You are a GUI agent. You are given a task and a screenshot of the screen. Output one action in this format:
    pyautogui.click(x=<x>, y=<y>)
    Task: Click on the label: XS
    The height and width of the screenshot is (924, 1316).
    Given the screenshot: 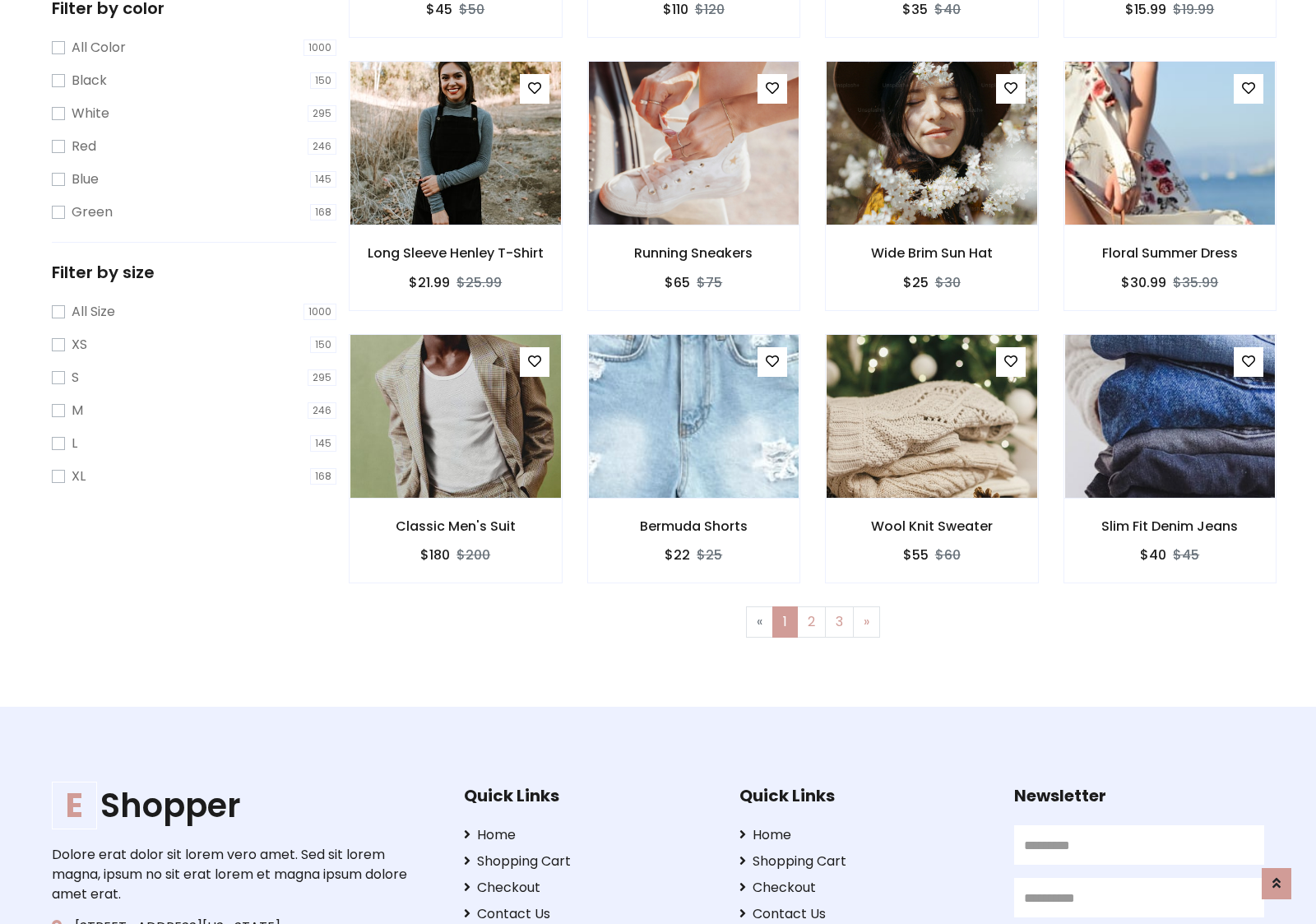 What is the action you would take?
    pyautogui.click(x=79, y=345)
    